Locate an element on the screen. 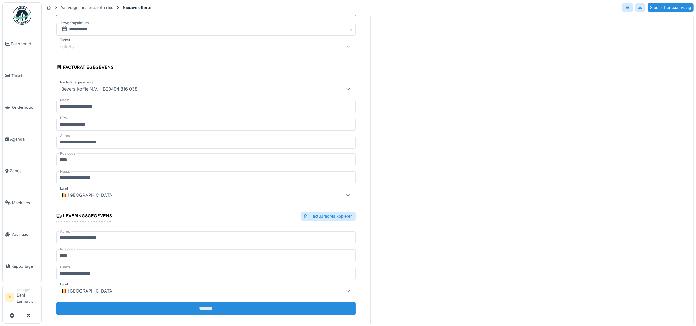  a: BL ManagerBeni Lannaux is located at coordinates (22, 297).